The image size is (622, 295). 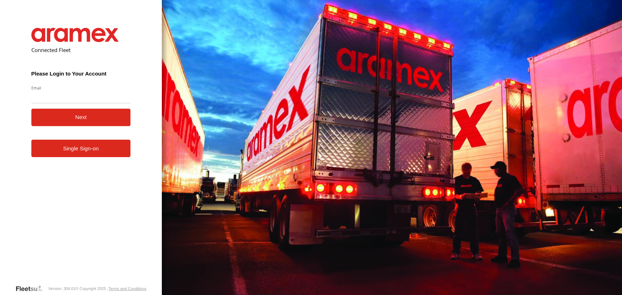 I want to click on img: Aramex, so click(x=75, y=35).